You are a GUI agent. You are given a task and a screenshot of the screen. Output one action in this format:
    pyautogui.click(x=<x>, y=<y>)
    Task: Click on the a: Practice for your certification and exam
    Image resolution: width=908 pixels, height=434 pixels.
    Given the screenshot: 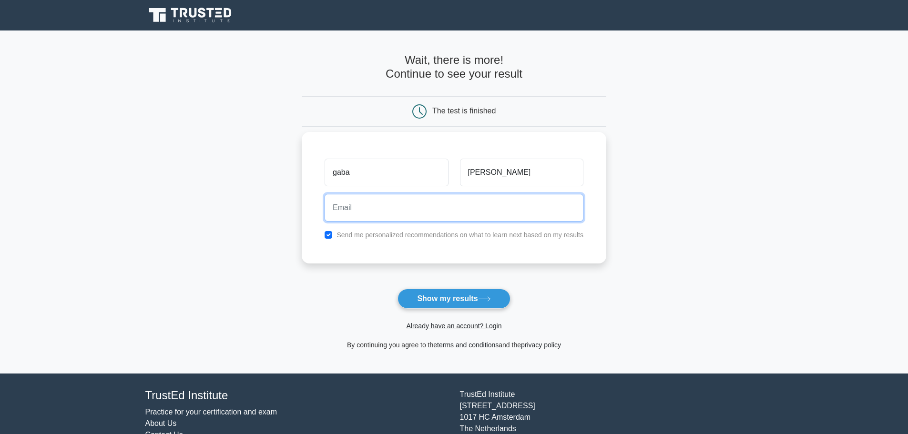 What is the action you would take?
    pyautogui.click(x=211, y=412)
    